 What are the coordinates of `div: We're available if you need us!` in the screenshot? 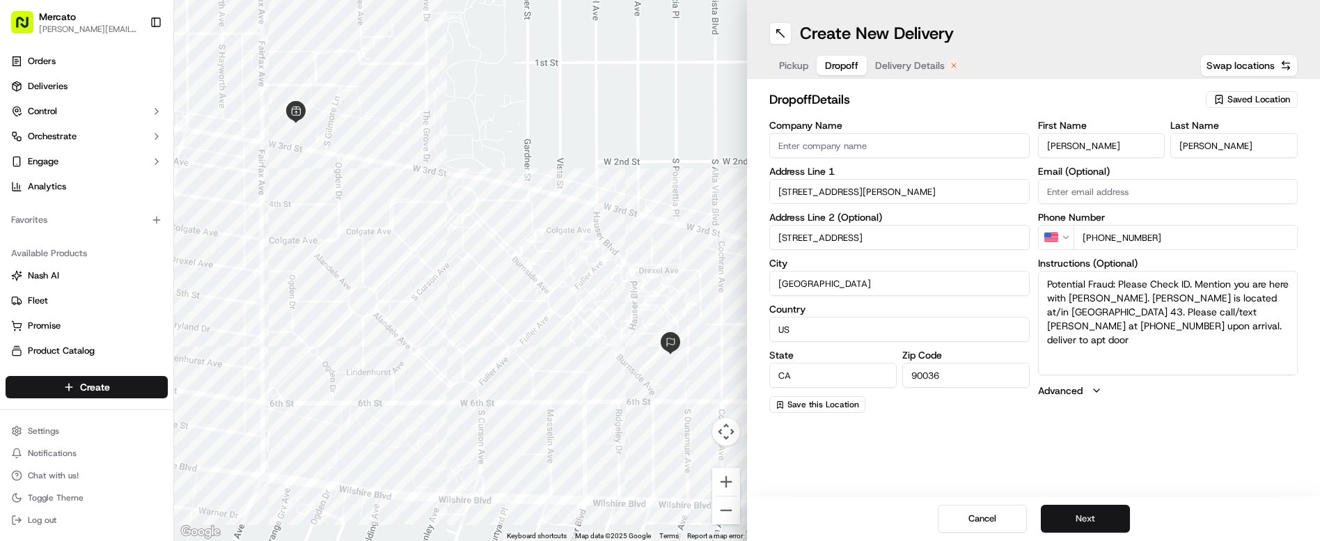 It's located at (111, 97).